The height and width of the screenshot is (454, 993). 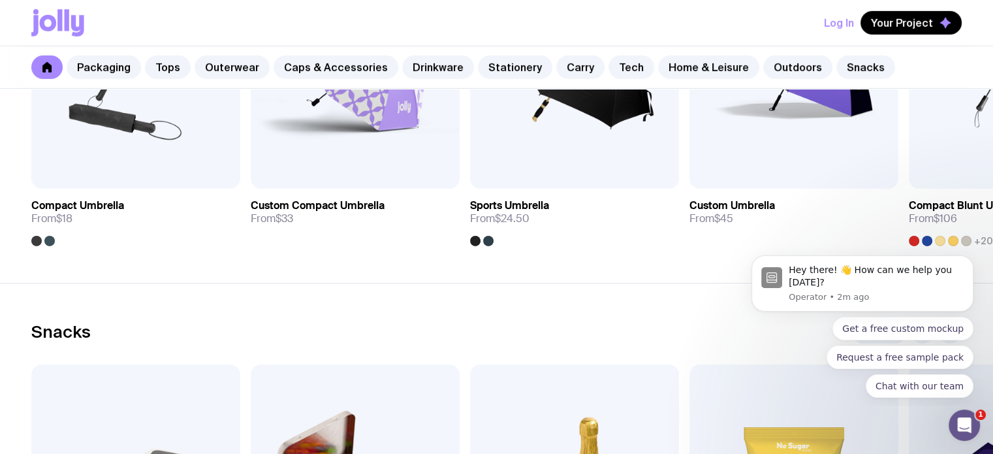 I want to click on button: Your Project, so click(x=911, y=23).